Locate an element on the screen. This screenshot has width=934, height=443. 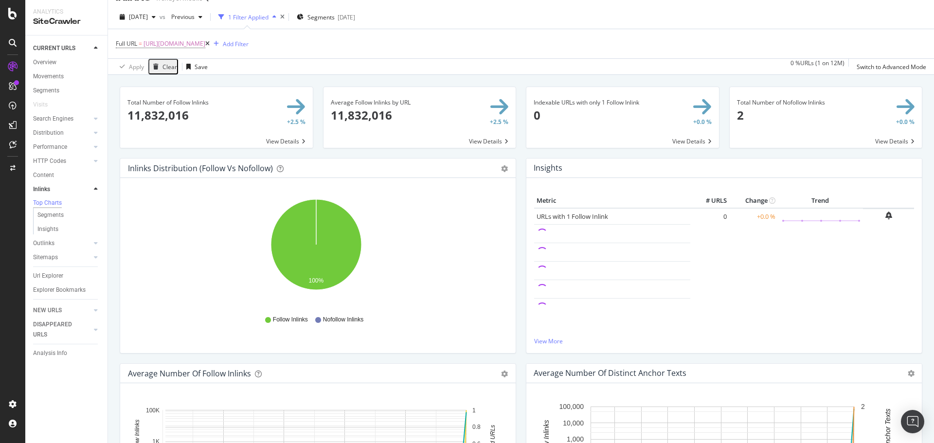
div: Distribution is located at coordinates (48, 133).